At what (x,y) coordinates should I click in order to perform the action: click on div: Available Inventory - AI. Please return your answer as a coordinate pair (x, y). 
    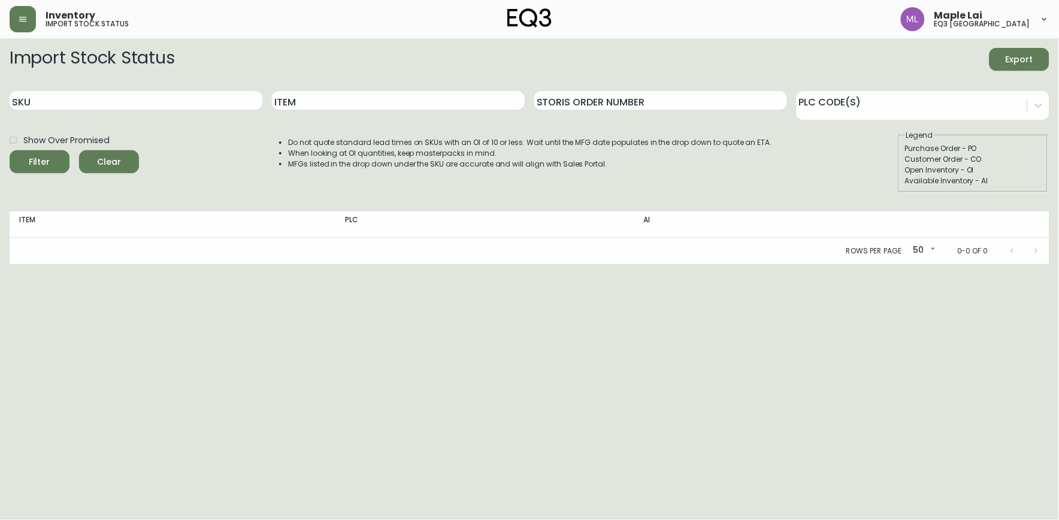
    Looking at the image, I should click on (973, 181).